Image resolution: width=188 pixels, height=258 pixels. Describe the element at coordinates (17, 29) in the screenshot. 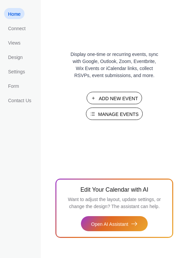

I see `span: Connect` at that location.